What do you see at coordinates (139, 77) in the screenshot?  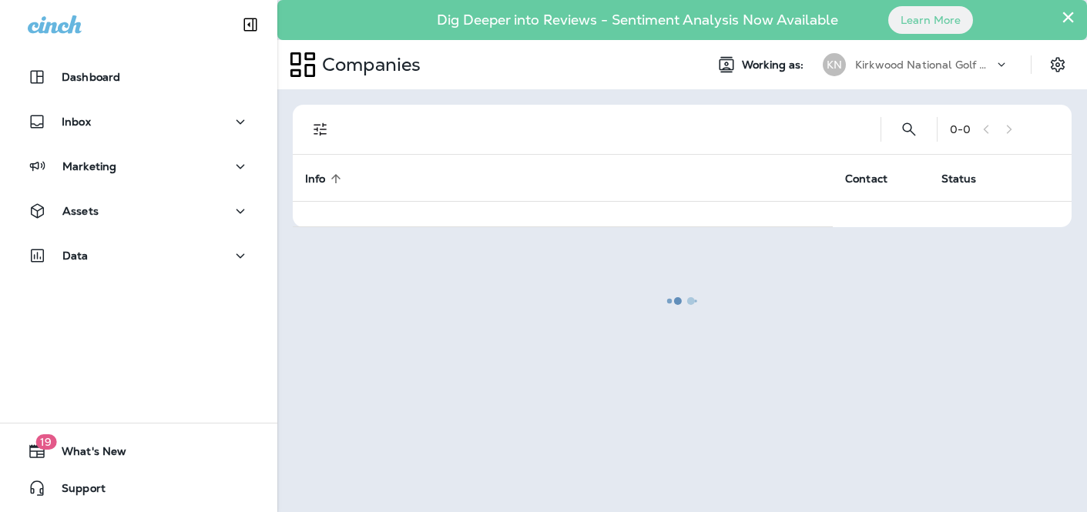 I see `button: Dashboard` at bounding box center [139, 77].